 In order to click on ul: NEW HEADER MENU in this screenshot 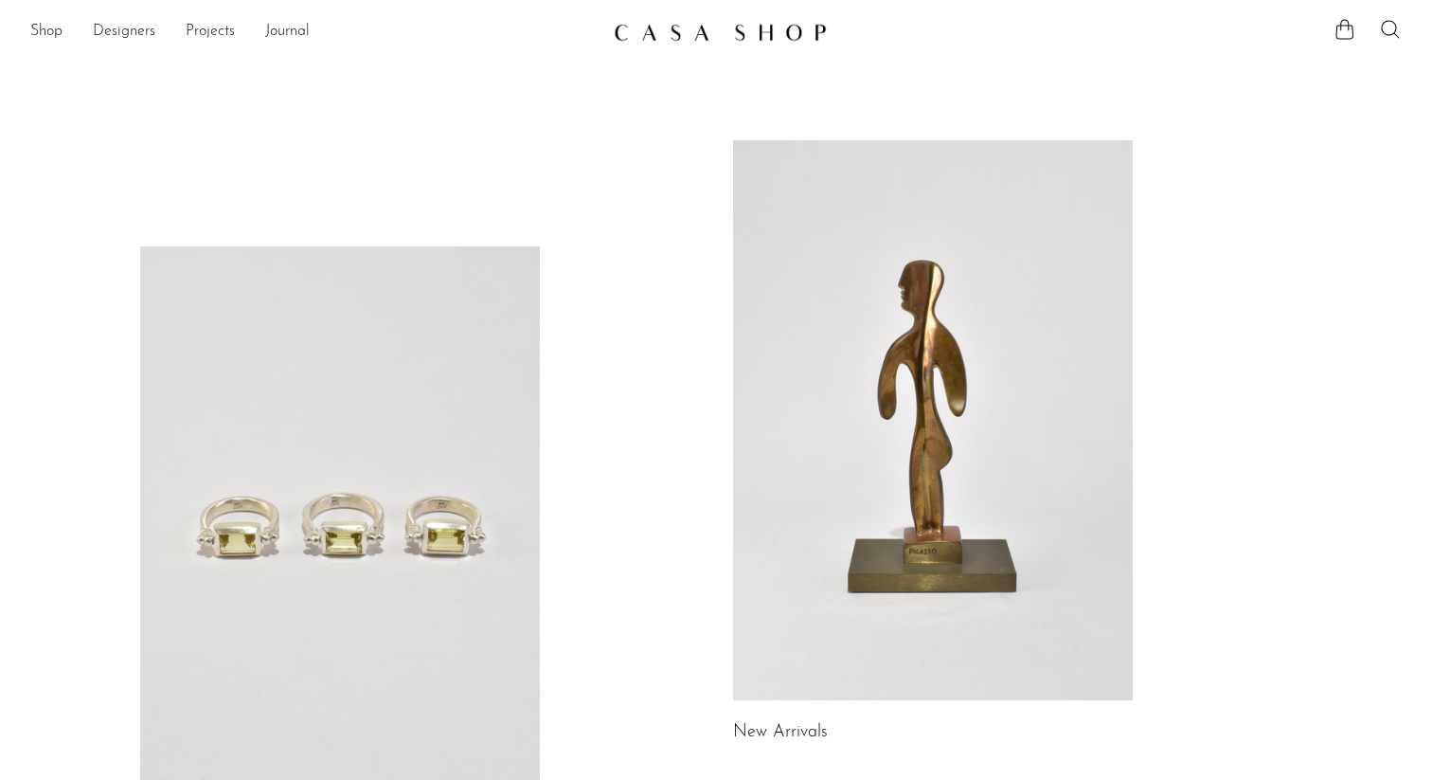, I will do `click(314, 32)`.